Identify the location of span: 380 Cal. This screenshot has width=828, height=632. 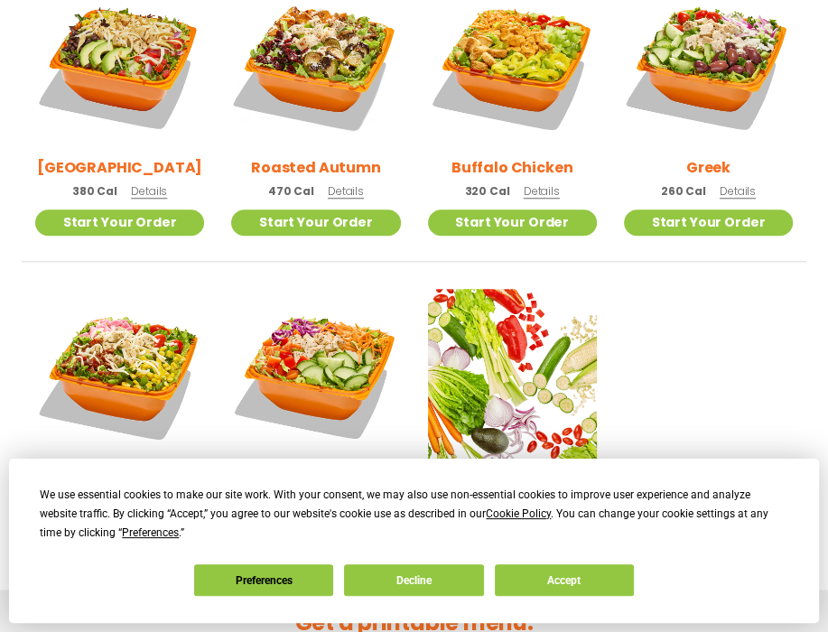
(95, 192).